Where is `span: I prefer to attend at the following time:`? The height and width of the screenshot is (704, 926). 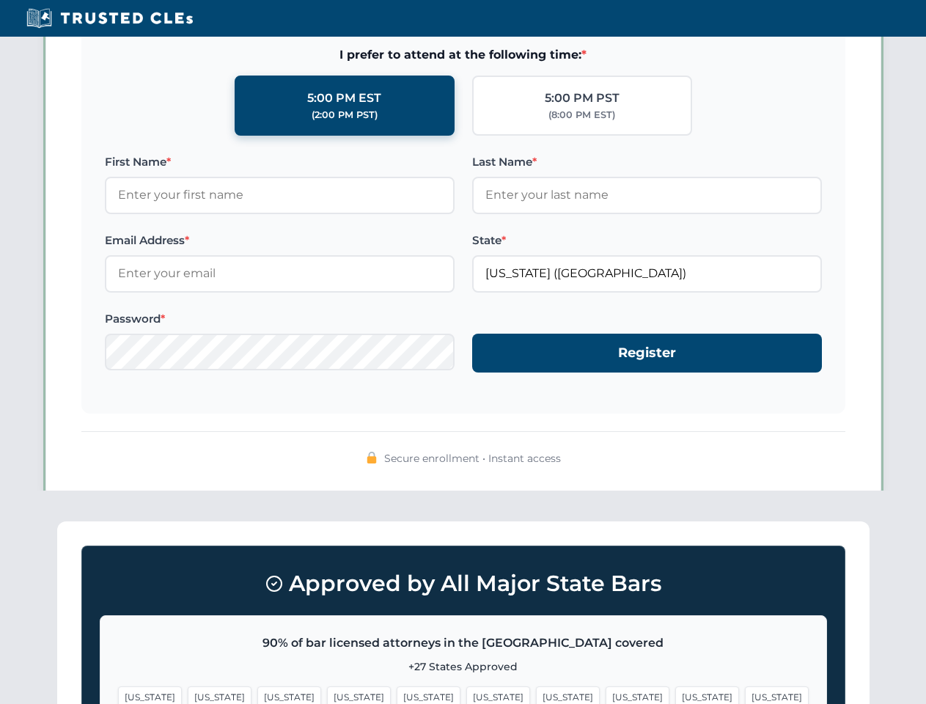
span: I prefer to attend at the following time: is located at coordinates (463, 55).